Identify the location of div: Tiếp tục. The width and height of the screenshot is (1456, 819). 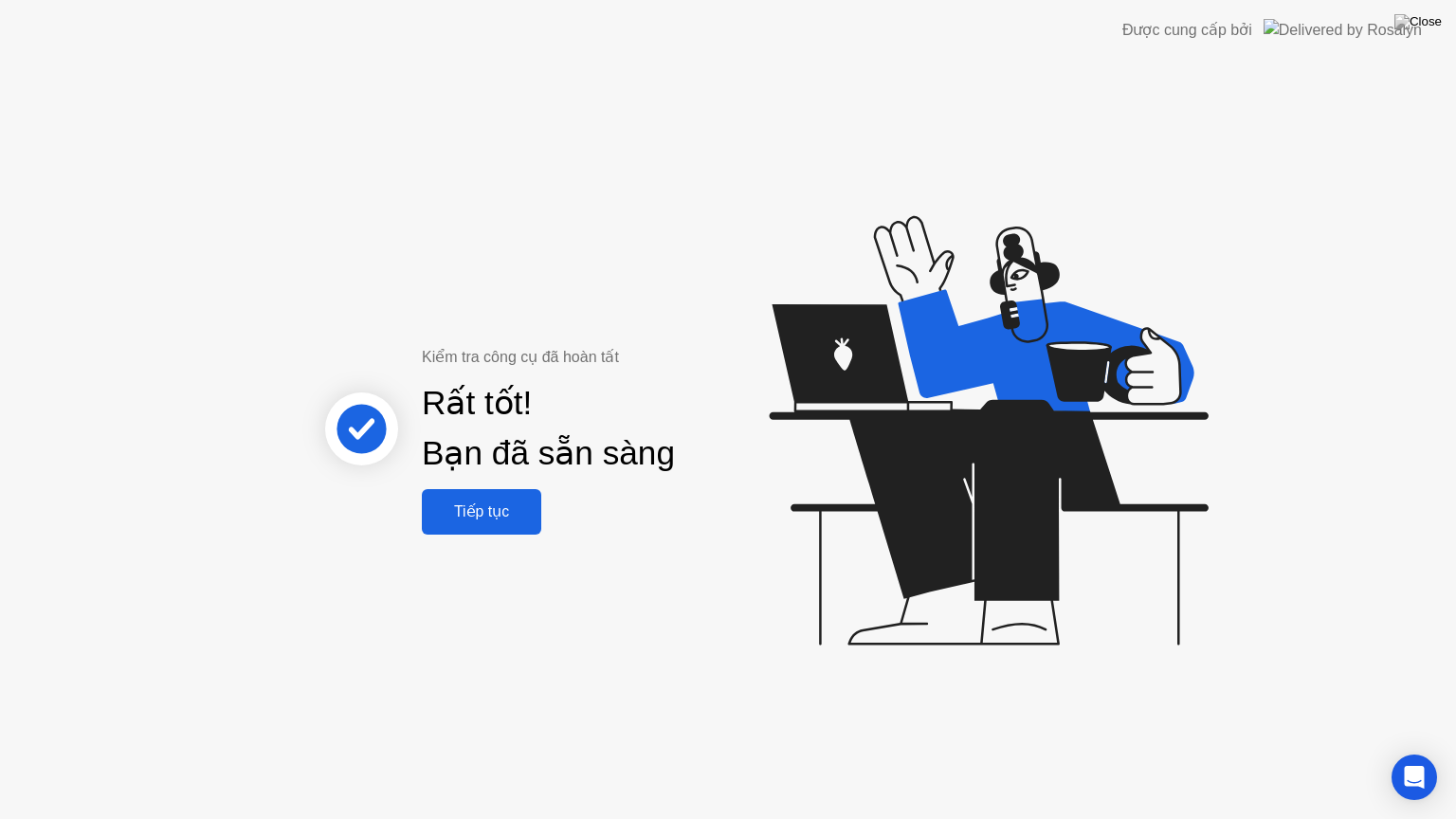
(482, 510).